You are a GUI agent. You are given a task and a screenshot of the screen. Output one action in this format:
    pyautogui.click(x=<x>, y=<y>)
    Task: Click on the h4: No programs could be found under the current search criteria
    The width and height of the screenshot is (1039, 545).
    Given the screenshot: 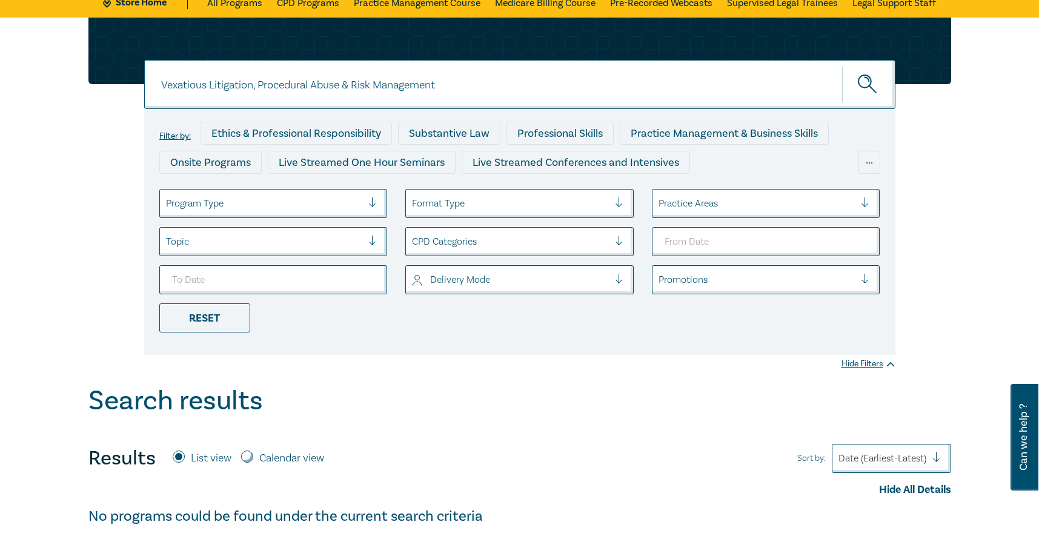 What is the action you would take?
    pyautogui.click(x=520, y=517)
    